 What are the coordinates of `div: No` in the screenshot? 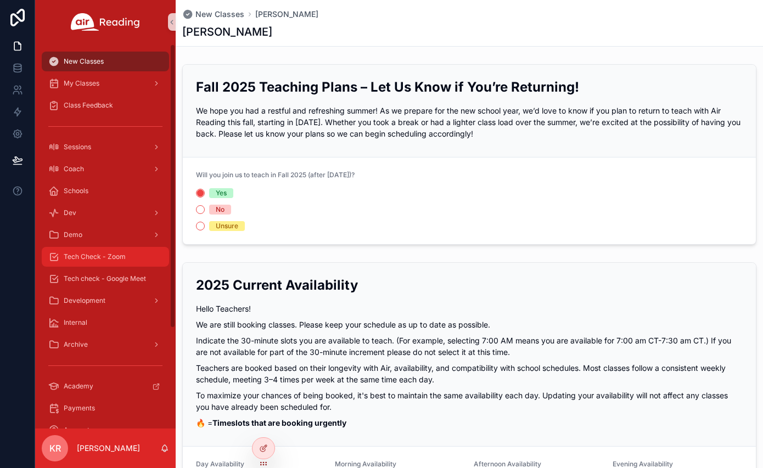 It's located at (220, 210).